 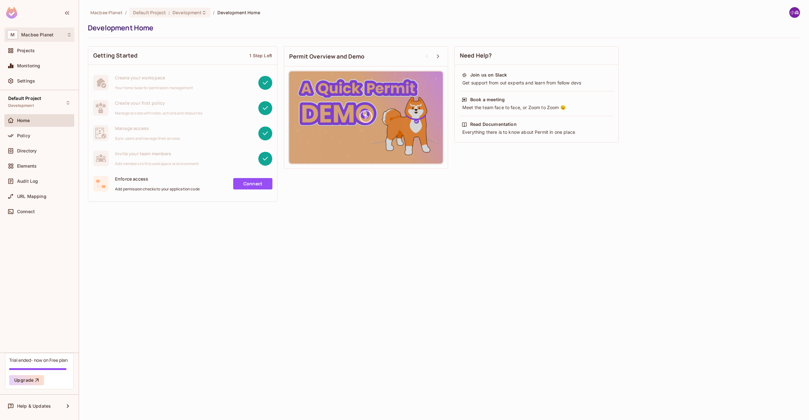 I want to click on span: M, so click(x=12, y=34).